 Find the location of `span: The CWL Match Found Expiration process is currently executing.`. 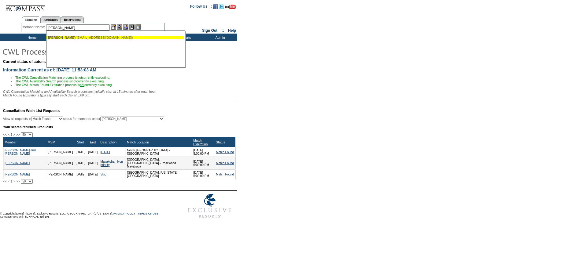

span: The CWL Match Found Expiration process is currently executing. is located at coordinates (64, 85).